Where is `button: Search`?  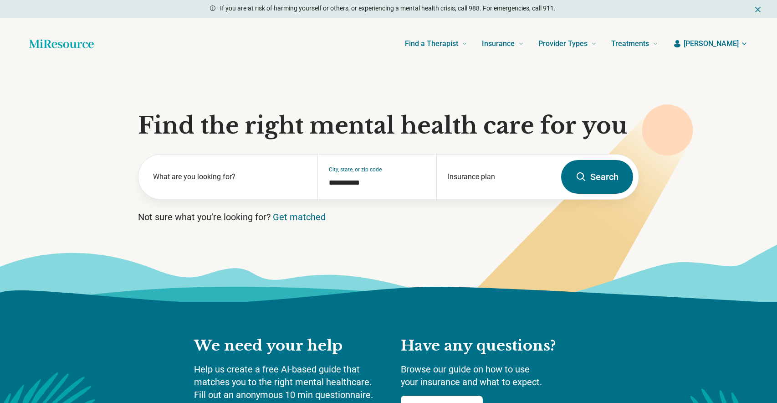 button: Search is located at coordinates (597, 177).